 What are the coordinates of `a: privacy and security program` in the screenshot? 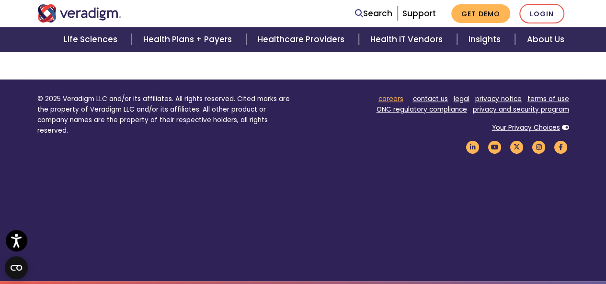 It's located at (521, 109).